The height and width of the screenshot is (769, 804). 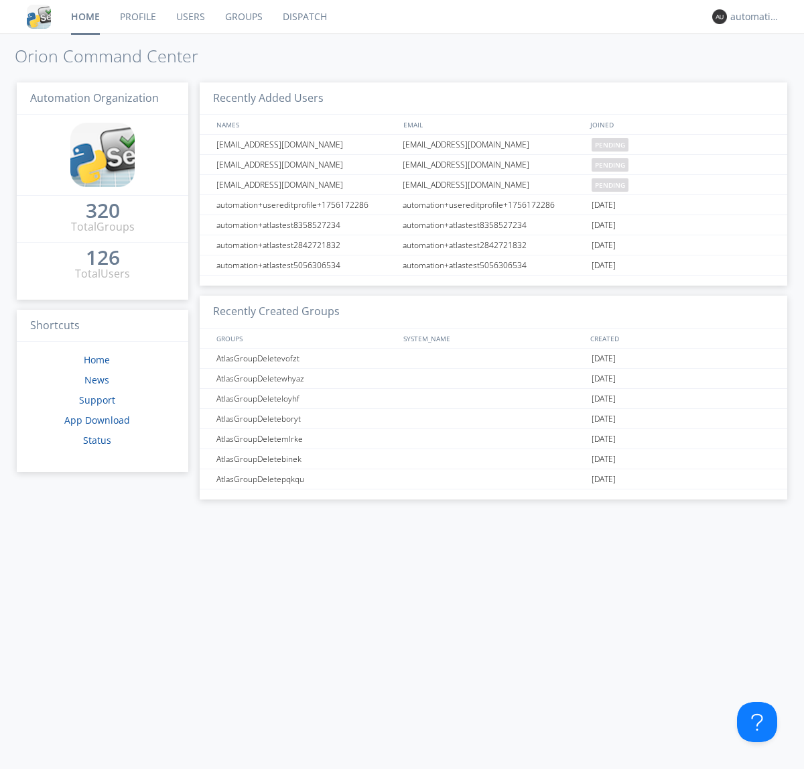 What do you see at coordinates (306, 358) in the screenshot?
I see `div: AtlasGroupDeletevofzt` at bounding box center [306, 358].